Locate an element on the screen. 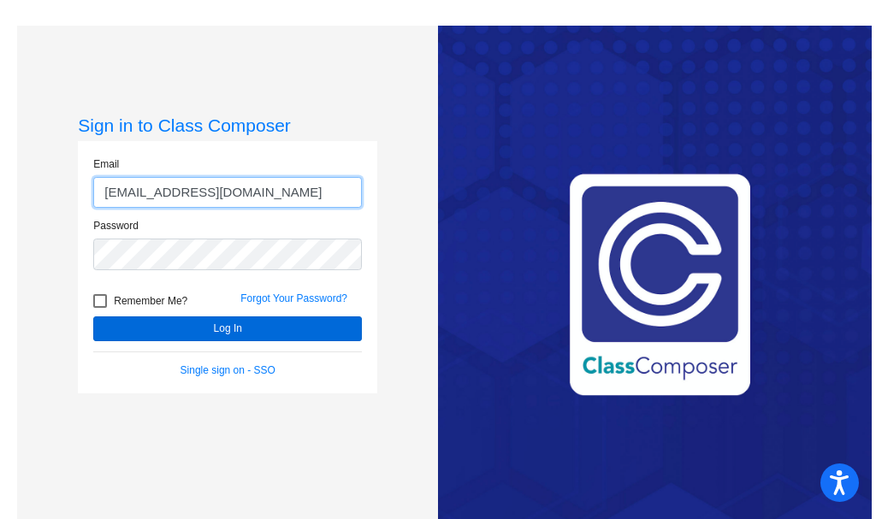  span: Remember Me? is located at coordinates (151, 301).